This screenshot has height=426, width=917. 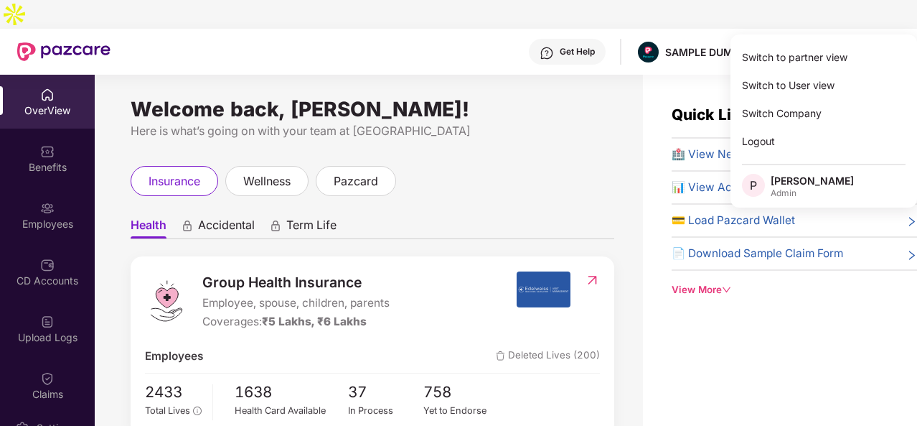 I want to click on span: 1638, so click(x=291, y=392).